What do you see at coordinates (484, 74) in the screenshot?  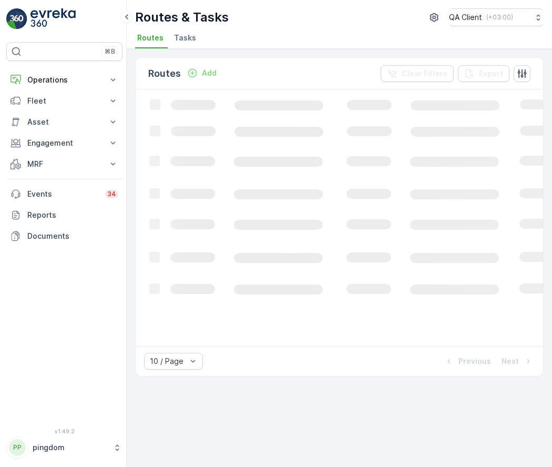 I see `button: Export` at bounding box center [484, 74].